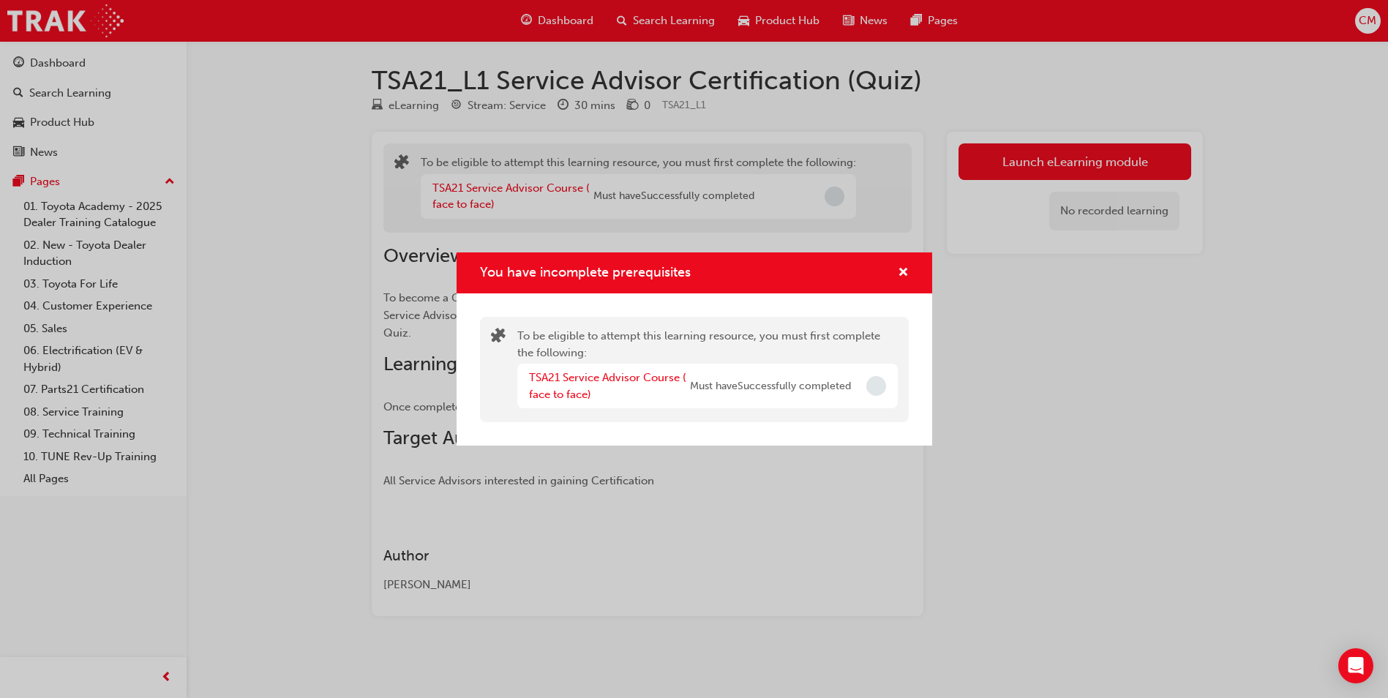 The width and height of the screenshot is (1388, 698). What do you see at coordinates (903, 274) in the screenshot?
I see `span: cross-icon` at bounding box center [903, 274].